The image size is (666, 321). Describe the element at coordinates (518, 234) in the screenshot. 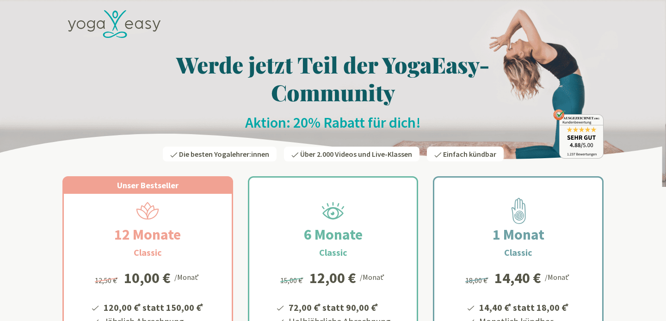

I see `h2: 1 Monat` at that location.